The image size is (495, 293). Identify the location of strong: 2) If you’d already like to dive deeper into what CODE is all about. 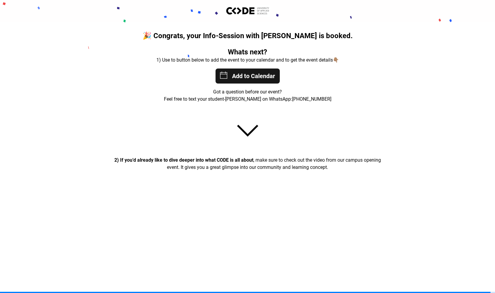
(184, 160).